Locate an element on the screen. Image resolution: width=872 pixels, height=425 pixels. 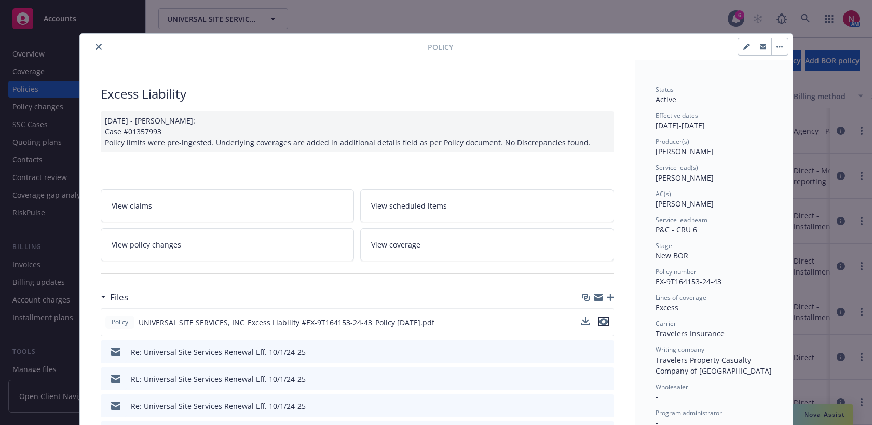
span: Travelers Insurance is located at coordinates (690, 333).